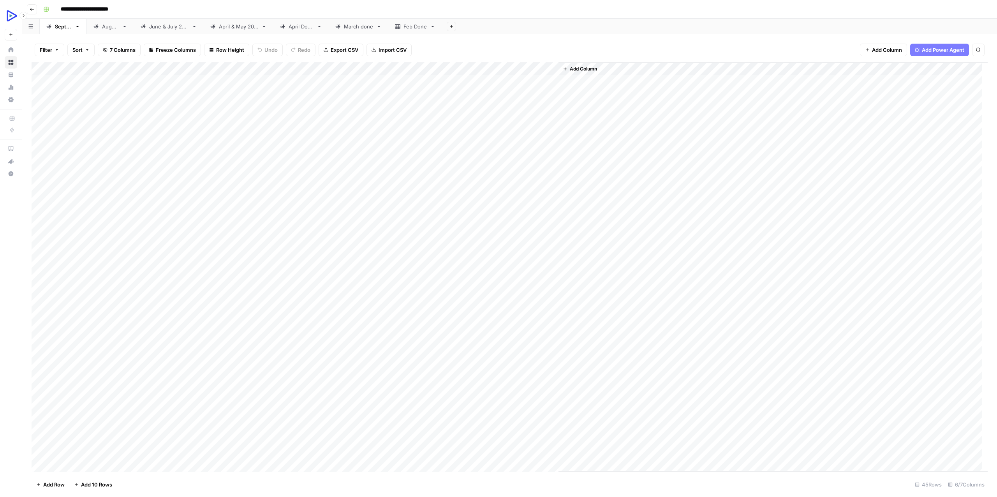 The width and height of the screenshot is (997, 497). I want to click on button: Add Power Agent, so click(939, 50).